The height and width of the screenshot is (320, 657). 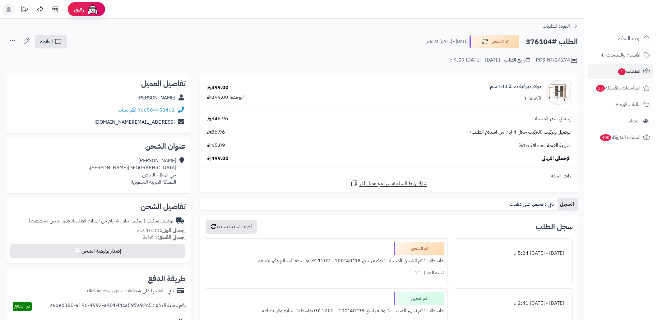 I want to click on a: السلات المتروكة400, so click(x=621, y=137).